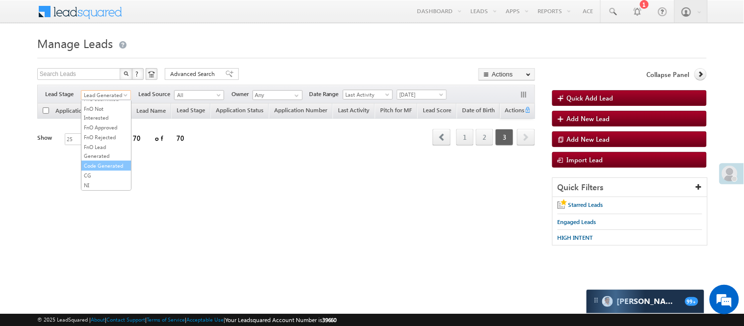  I want to click on a: FnO Approved, so click(106, 128).